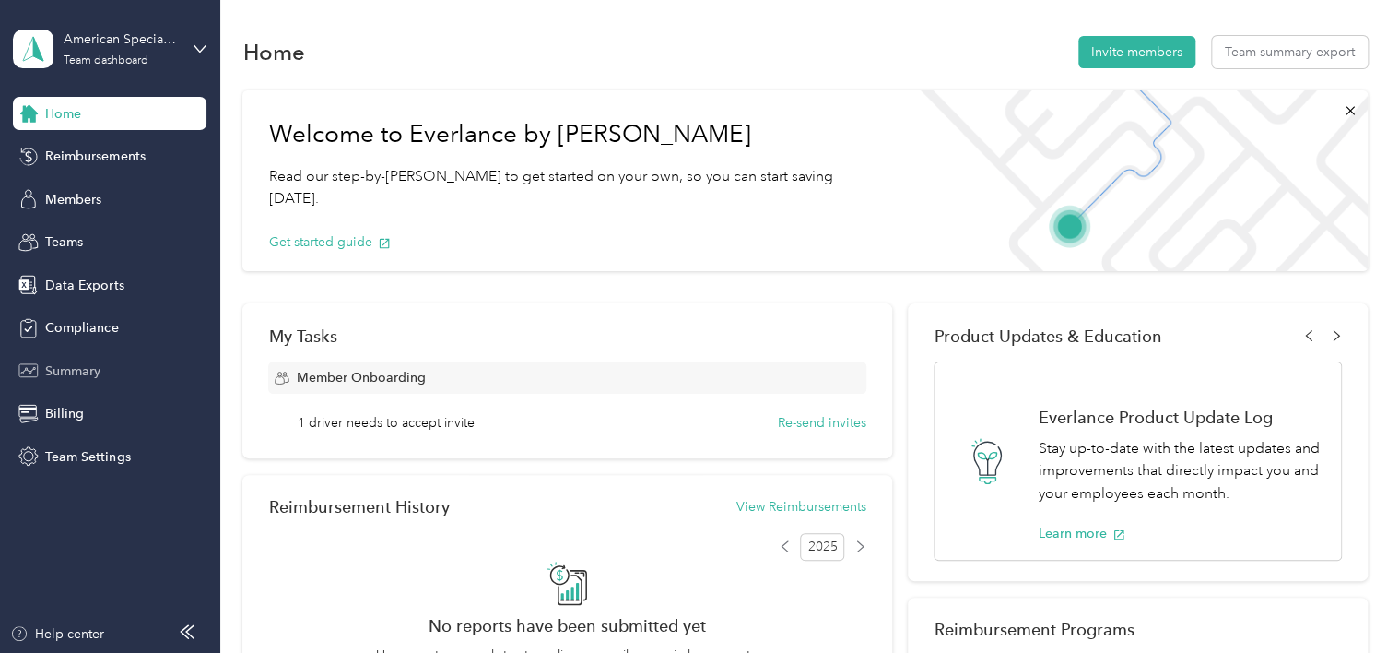  I want to click on button: Help center, so click(57, 633).